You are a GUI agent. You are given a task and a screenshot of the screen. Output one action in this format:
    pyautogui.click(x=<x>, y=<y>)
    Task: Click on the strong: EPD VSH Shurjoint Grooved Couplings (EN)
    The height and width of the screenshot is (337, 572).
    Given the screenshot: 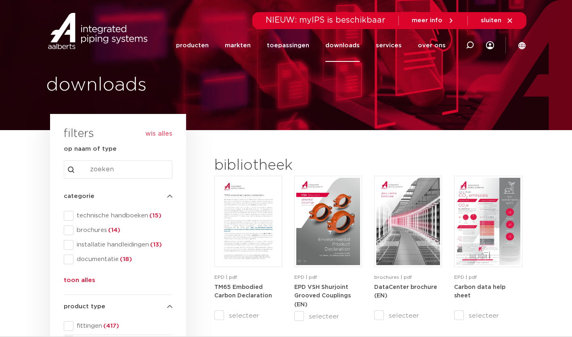 What is the action you would take?
    pyautogui.click(x=323, y=296)
    